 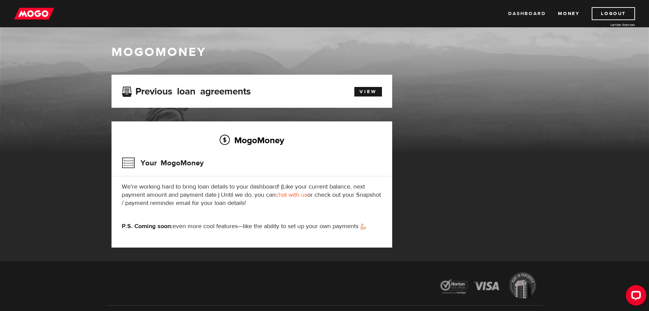 What do you see at coordinates (363, 227) in the screenshot?
I see `img: strong arm emoji` at bounding box center [363, 227].